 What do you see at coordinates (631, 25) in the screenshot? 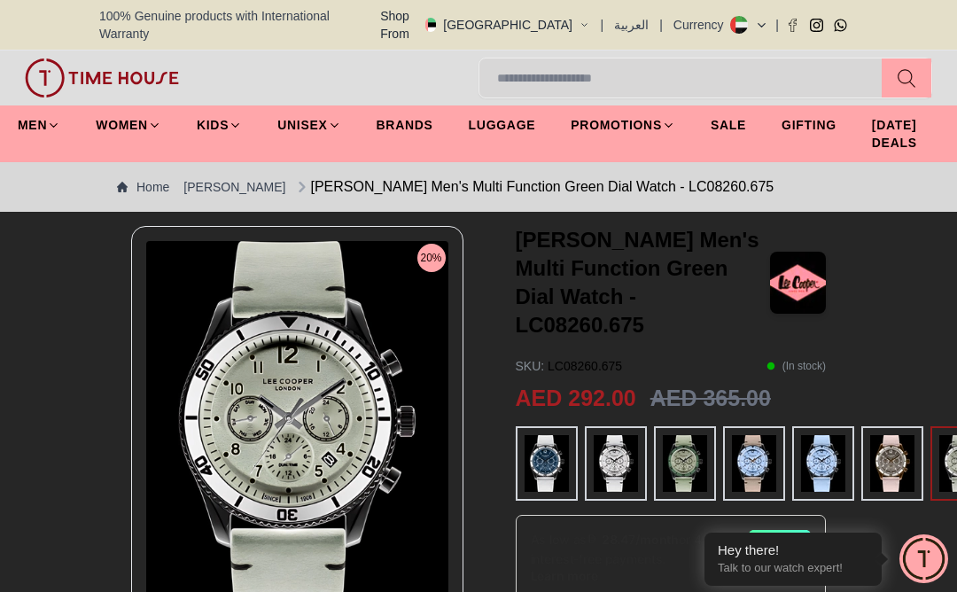
I see `span: العربية` at bounding box center [631, 25].